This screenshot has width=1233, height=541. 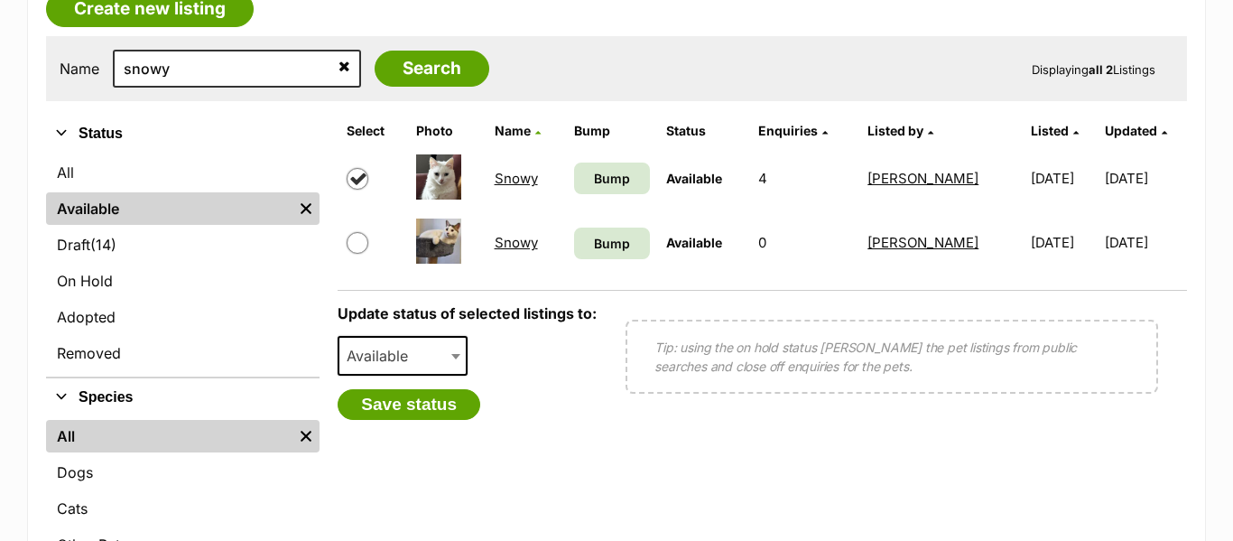 I want to click on div: Status, so click(x=182, y=264).